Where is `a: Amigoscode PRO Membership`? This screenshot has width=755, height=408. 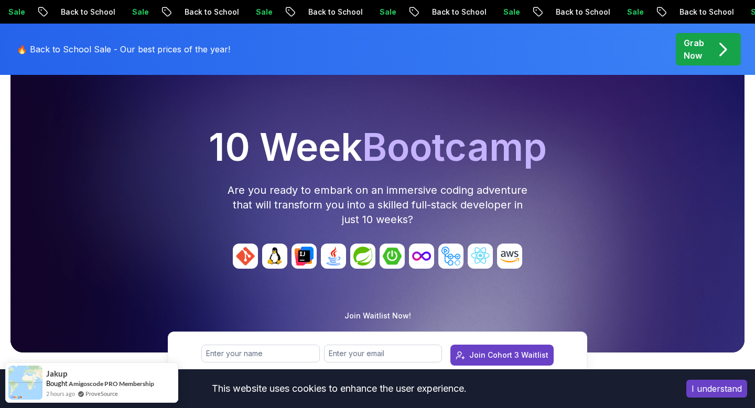 a: Amigoscode PRO Membership is located at coordinates (111, 384).